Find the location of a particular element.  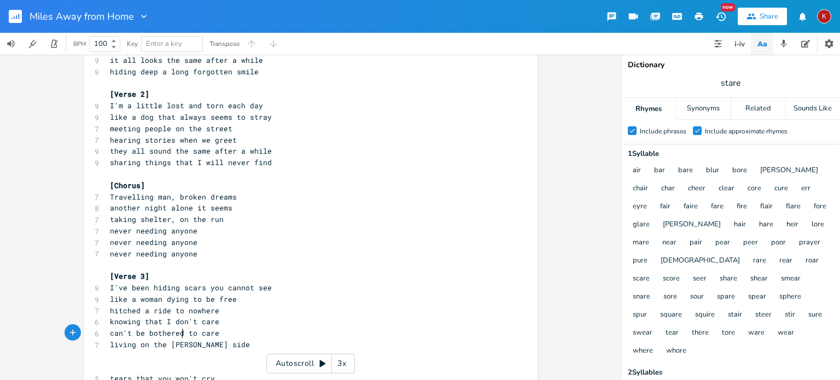

button: sure is located at coordinates (814, 315).